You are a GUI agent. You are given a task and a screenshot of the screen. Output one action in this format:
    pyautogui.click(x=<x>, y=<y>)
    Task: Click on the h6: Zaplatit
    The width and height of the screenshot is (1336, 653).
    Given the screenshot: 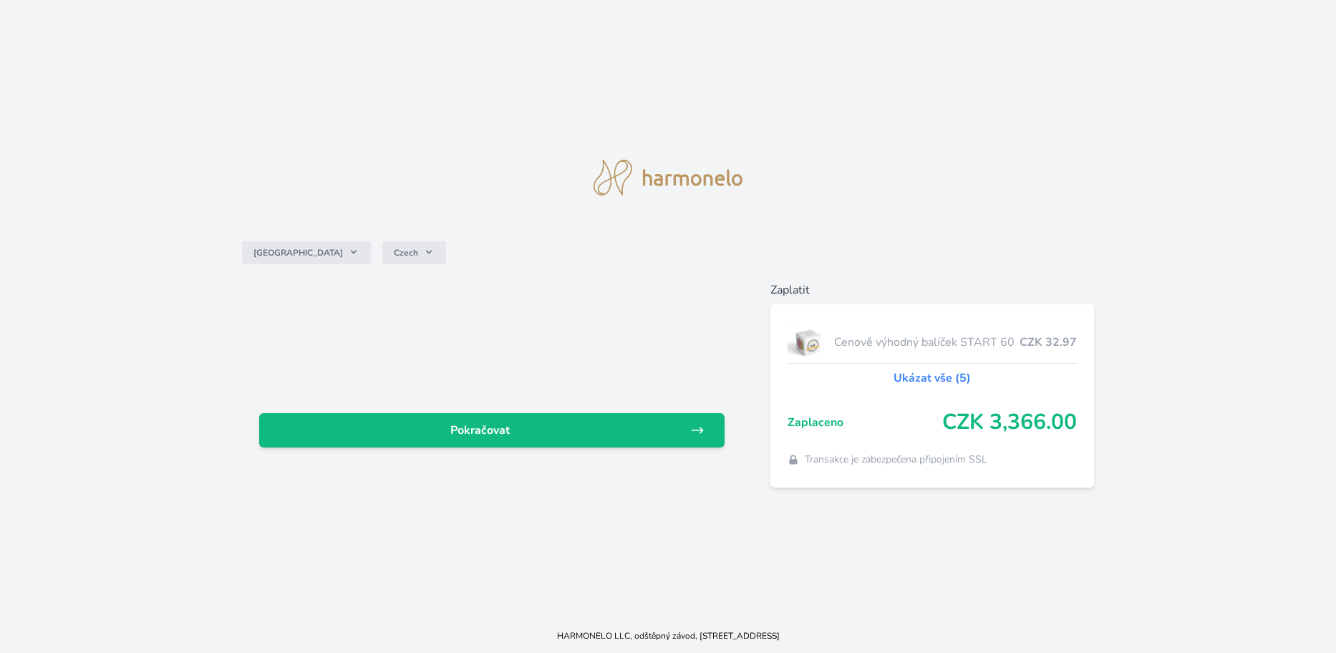 What is the action you would take?
    pyautogui.click(x=932, y=290)
    